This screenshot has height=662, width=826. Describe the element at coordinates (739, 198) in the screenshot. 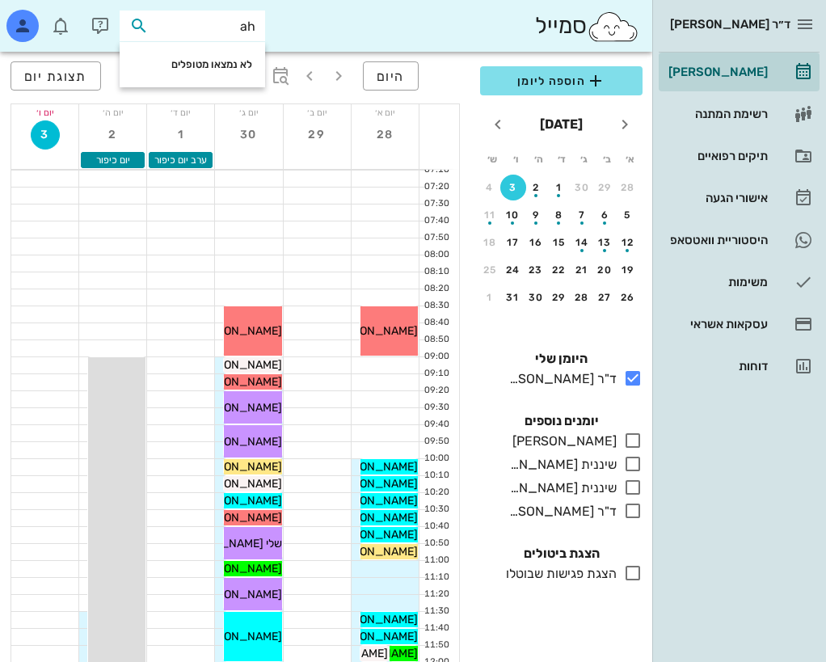

I see `a: אישורי הגעה` at that location.